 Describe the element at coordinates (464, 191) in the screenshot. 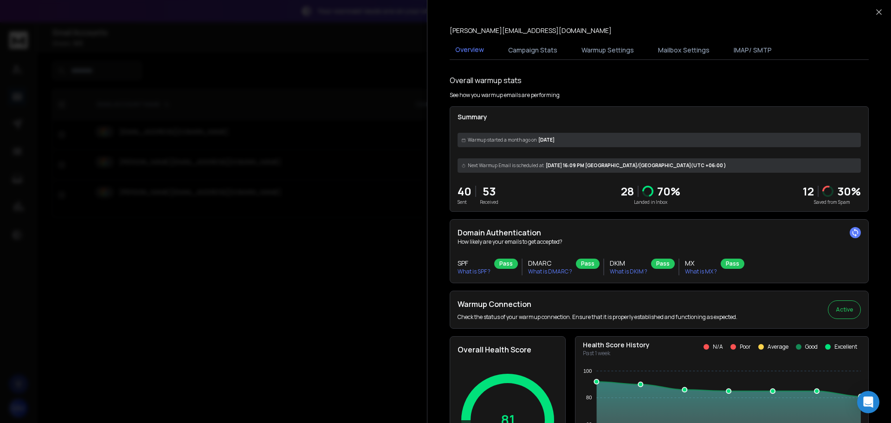

I see `p: 40` at that location.